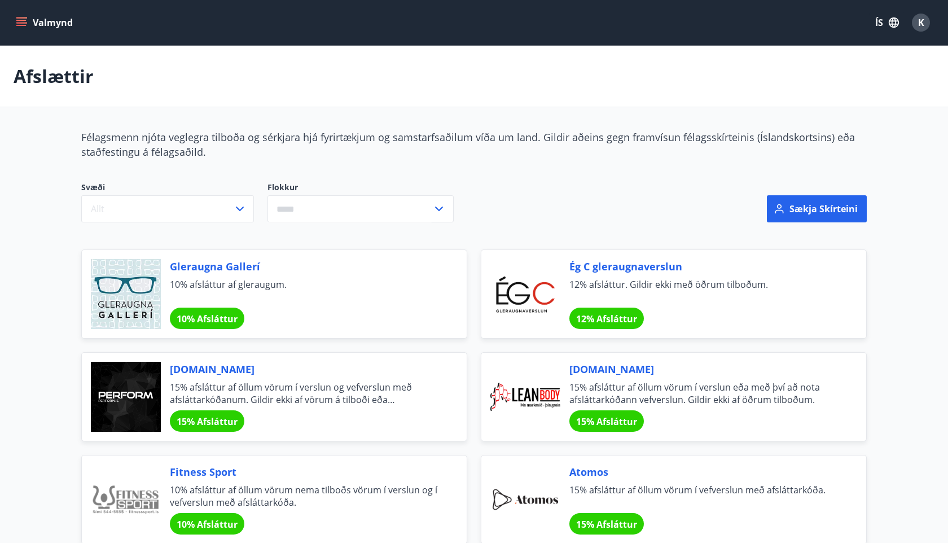  What do you see at coordinates (921, 23) in the screenshot?
I see `span: K` at bounding box center [921, 23].